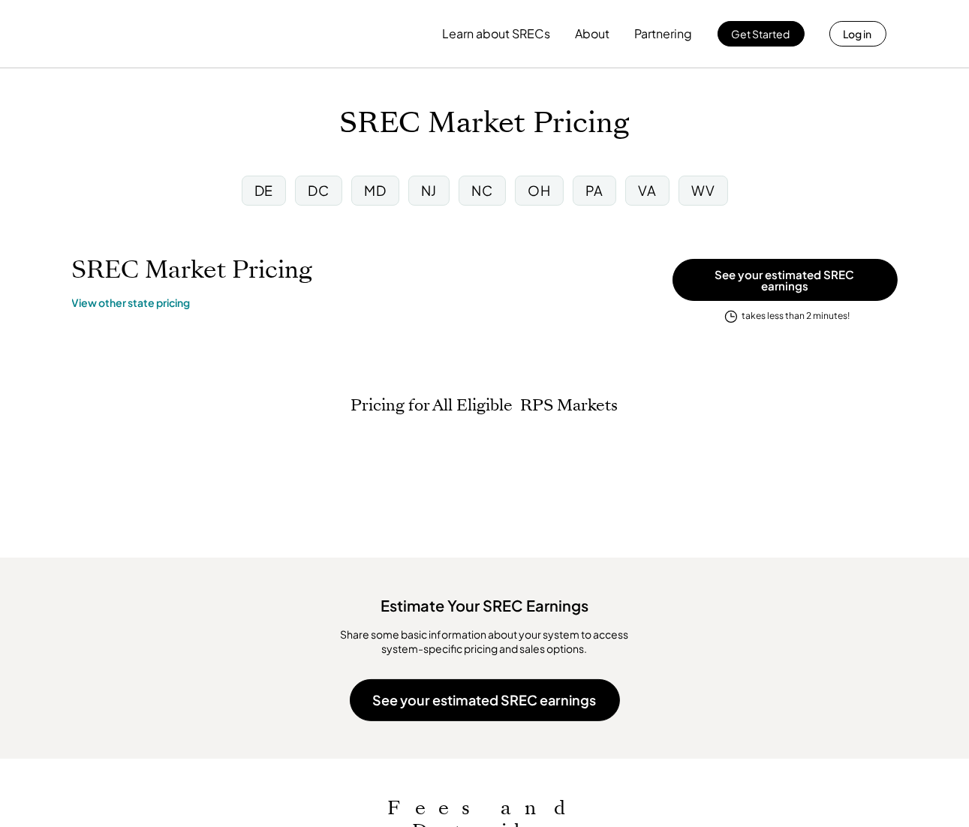 This screenshot has height=827, width=969. Describe the element at coordinates (319, 190) in the screenshot. I see `div: DC` at that location.